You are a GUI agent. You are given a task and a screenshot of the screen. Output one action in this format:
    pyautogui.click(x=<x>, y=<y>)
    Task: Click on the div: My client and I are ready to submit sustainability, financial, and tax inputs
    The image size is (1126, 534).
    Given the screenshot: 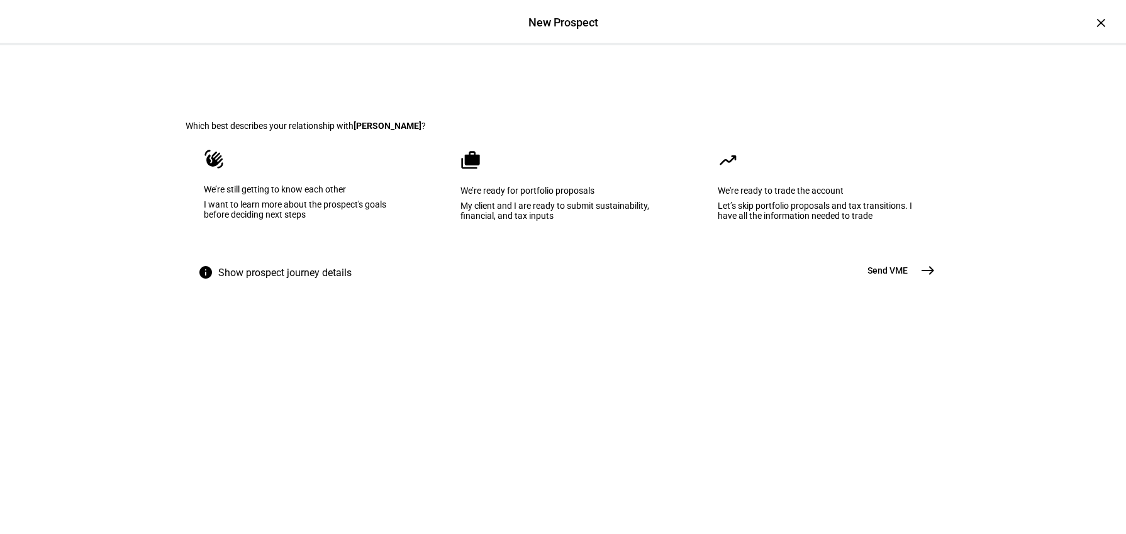 What is the action you would take?
    pyautogui.click(x=562, y=211)
    